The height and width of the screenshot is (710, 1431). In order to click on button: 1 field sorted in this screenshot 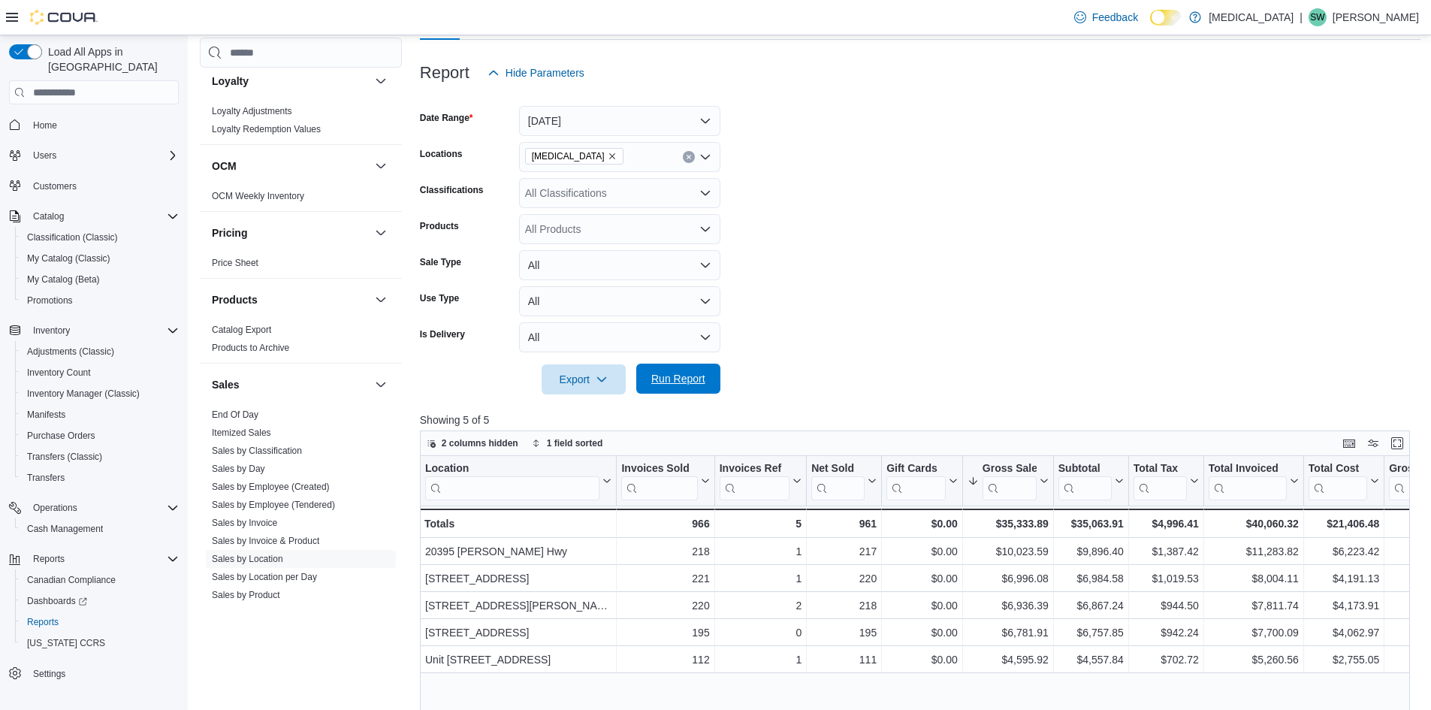, I will do `click(567, 443)`.